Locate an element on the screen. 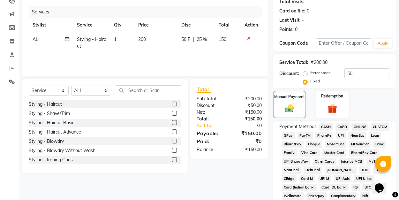 This screenshot has height=200, width=399. span: Juice by MCB is located at coordinates (351, 161).